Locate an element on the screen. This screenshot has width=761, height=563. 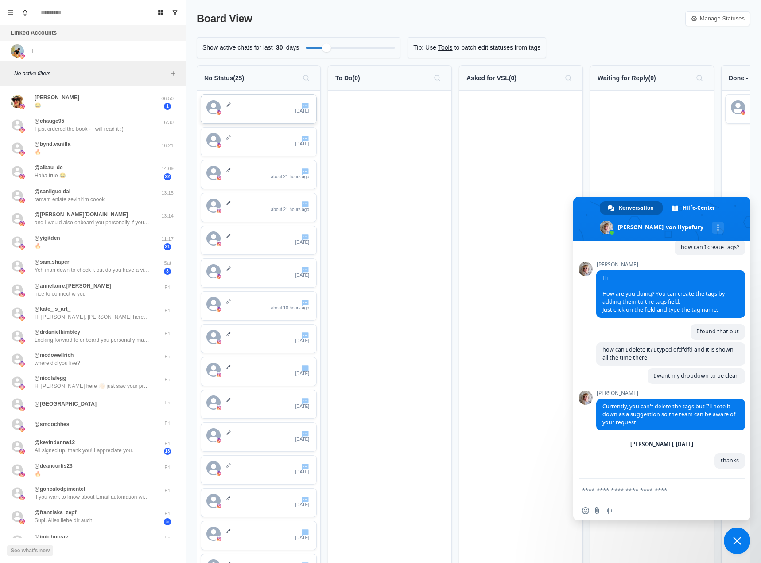
p: if you want to know about Email automation with AI and smart folder management system - let me kn... is located at coordinates (92, 497).